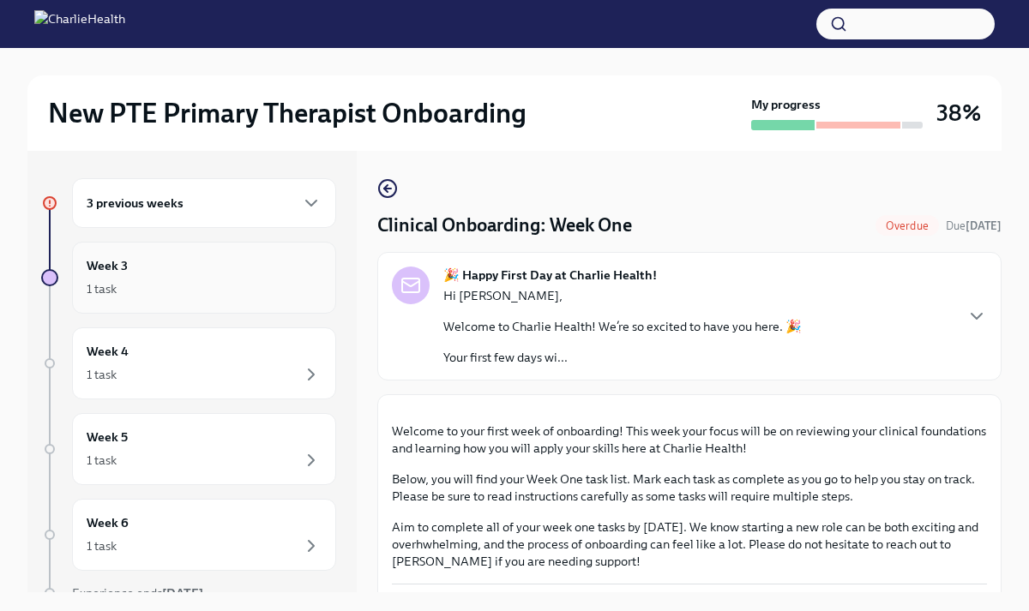 This screenshot has height=611, width=1029. What do you see at coordinates (189, 278) in the screenshot?
I see `a: Week 31 task` at bounding box center [189, 278].